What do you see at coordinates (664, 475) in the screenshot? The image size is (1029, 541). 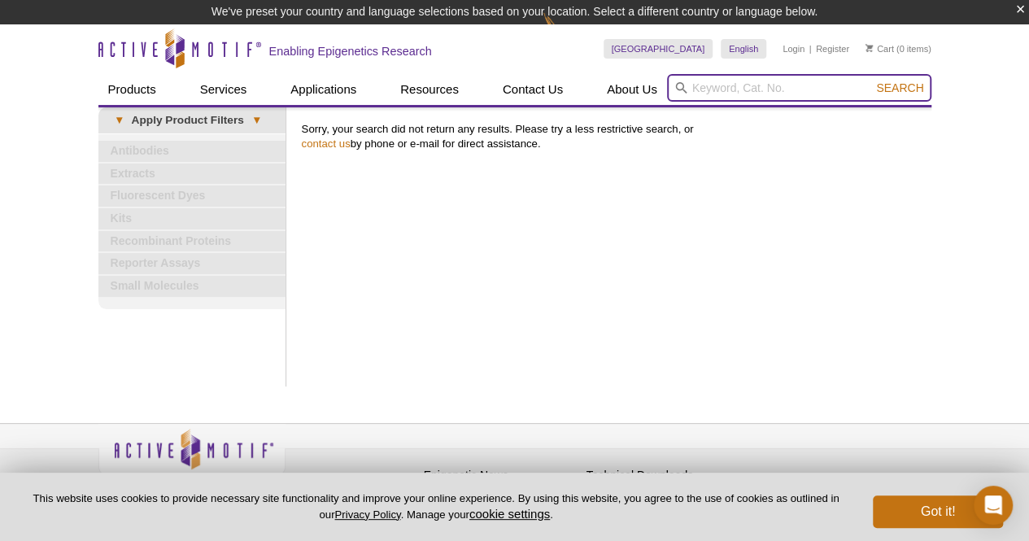 I see `h4: Technical Downloads` at bounding box center [664, 475].